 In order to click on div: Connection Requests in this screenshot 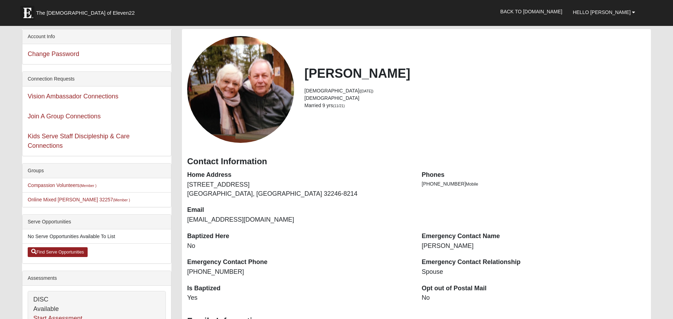, I will do `click(97, 79)`.